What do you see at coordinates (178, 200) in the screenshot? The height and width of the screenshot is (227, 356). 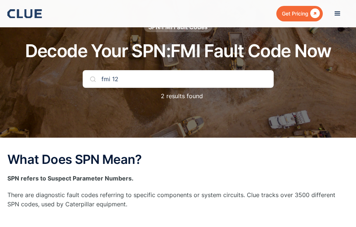 I see `p: There are diagnostic fault codes referring to specific components or system circuits. Clue tracks...` at bounding box center [178, 200].